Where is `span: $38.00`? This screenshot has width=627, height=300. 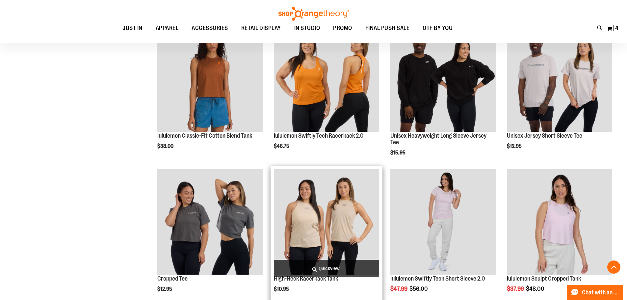
span: $38.00 is located at coordinates (166, 146).